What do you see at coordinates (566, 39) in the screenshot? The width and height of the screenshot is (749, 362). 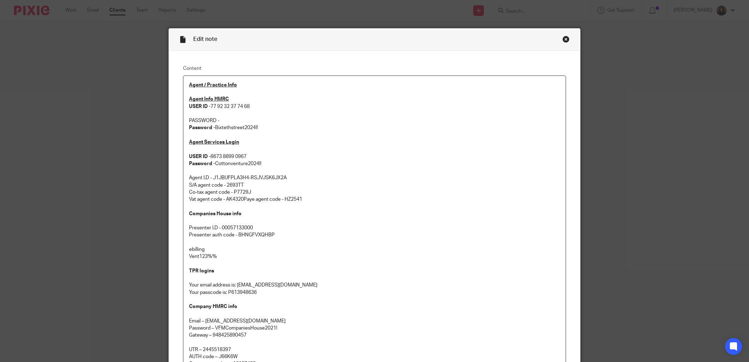 I see `div: Close this dialog window` at bounding box center [566, 39].